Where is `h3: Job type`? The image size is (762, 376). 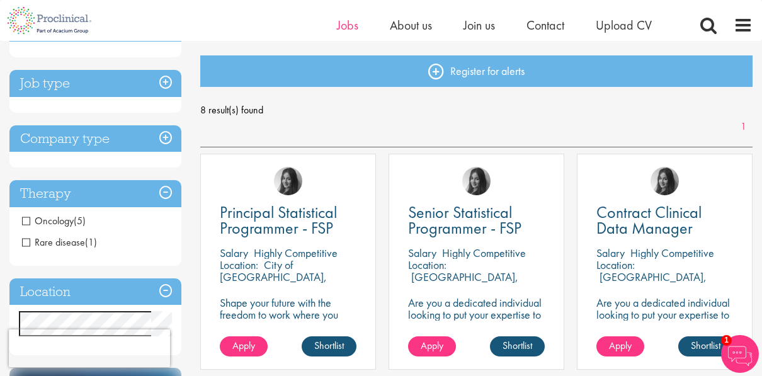 h3: Job type is located at coordinates (95, 83).